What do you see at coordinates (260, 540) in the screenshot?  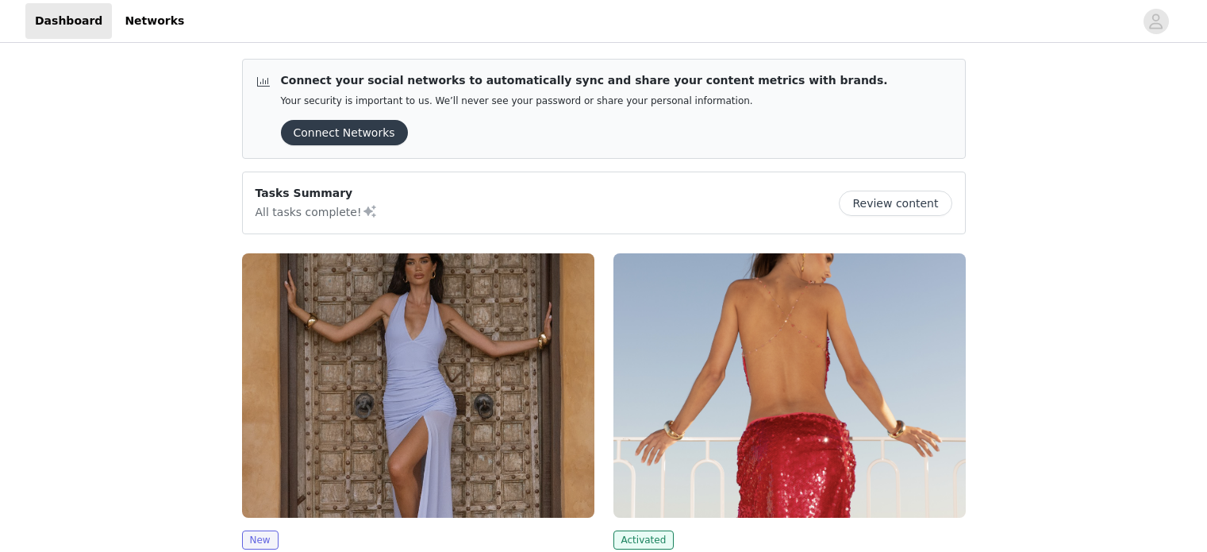 I see `span: New` at bounding box center [260, 540].